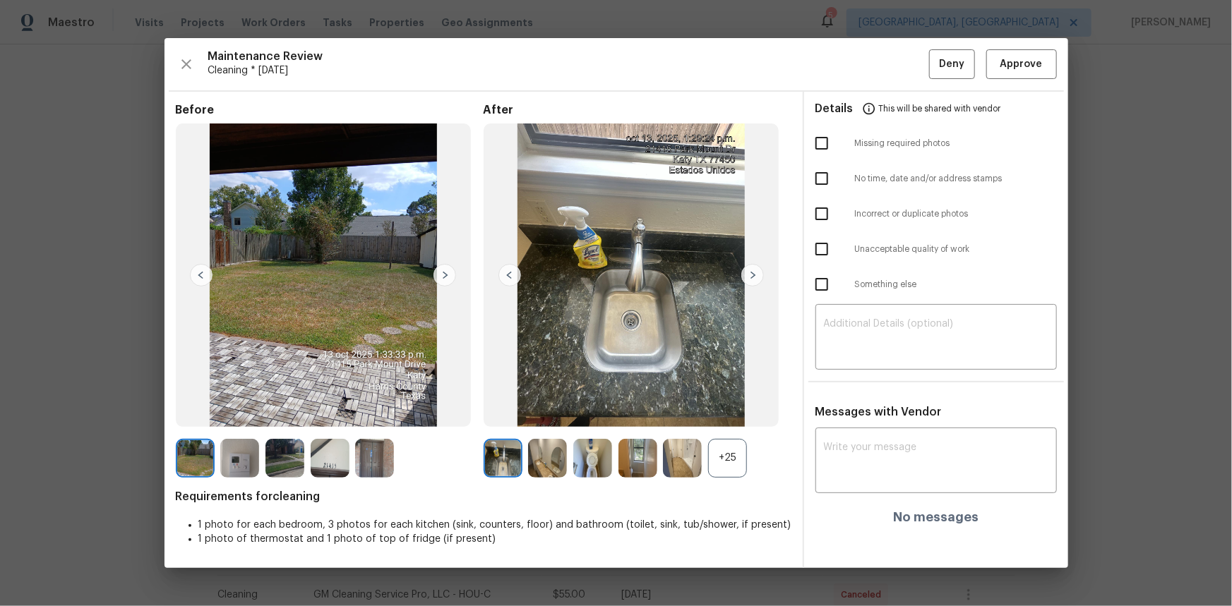 Image resolution: width=1232 pixels, height=606 pixels. I want to click on span: Messages with Vendor, so click(878, 412).